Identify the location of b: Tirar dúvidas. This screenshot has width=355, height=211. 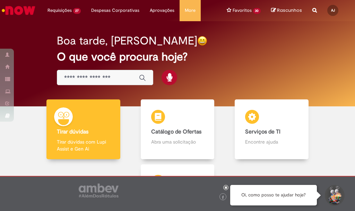
(72, 131).